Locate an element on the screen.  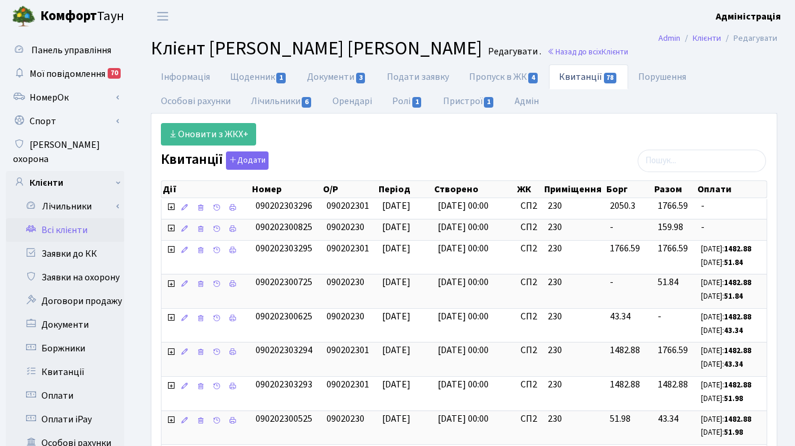
th: Дії is located at coordinates (206, 189).